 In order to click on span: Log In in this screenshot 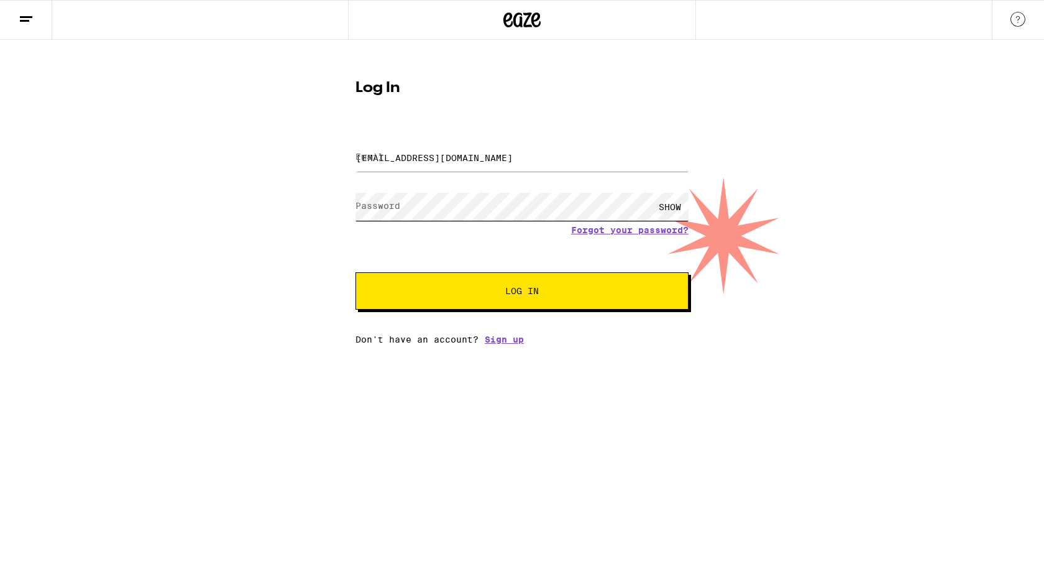, I will do `click(522, 291)`.